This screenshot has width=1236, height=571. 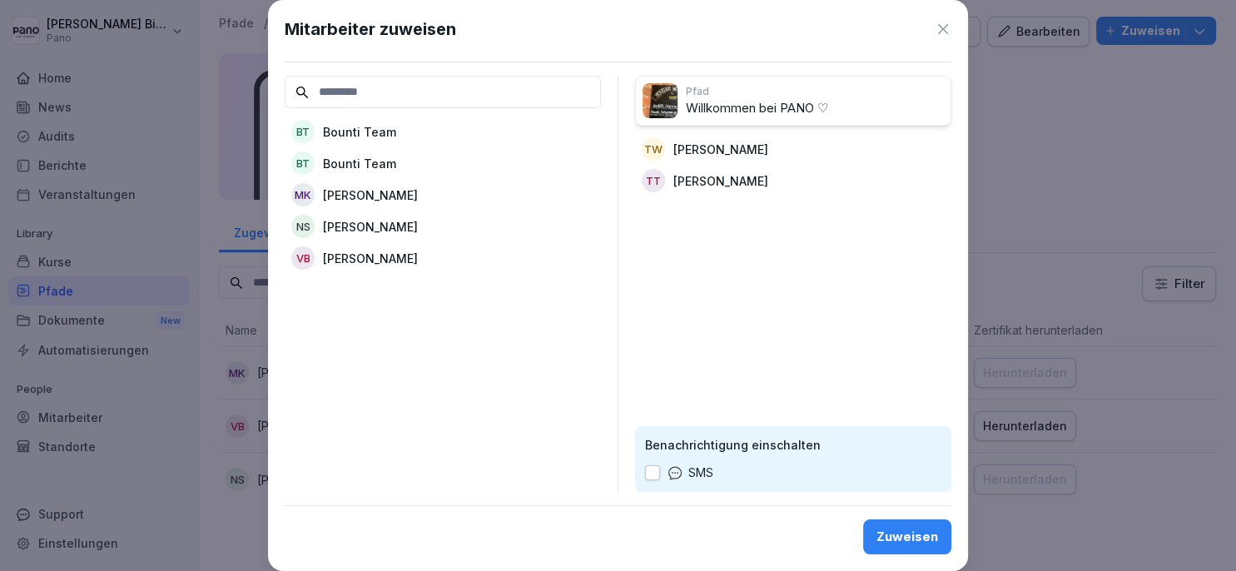 What do you see at coordinates (793, 444) in the screenshot?
I see `p: Benachrichtigung einschalten` at bounding box center [793, 444].